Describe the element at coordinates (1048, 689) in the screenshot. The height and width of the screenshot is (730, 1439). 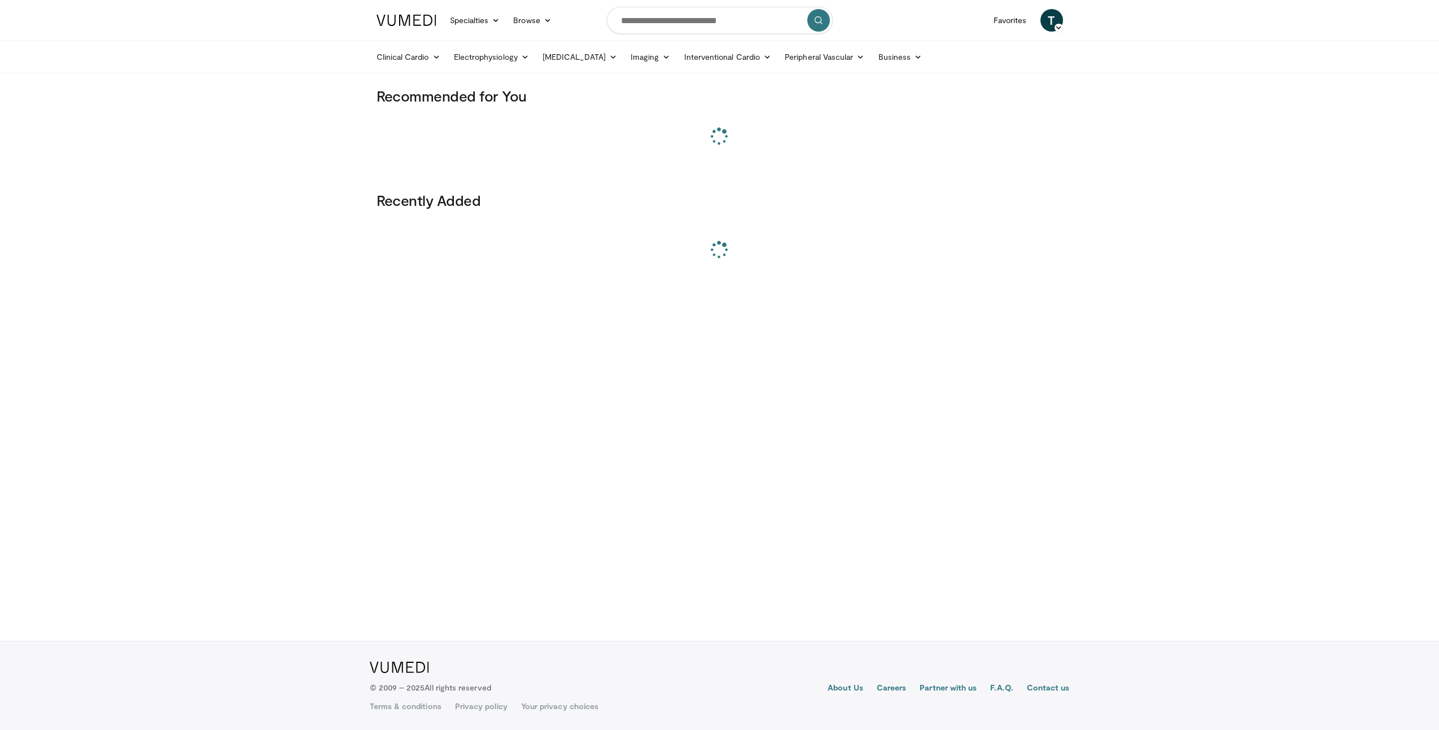
I see `a: Contact us` at that location.